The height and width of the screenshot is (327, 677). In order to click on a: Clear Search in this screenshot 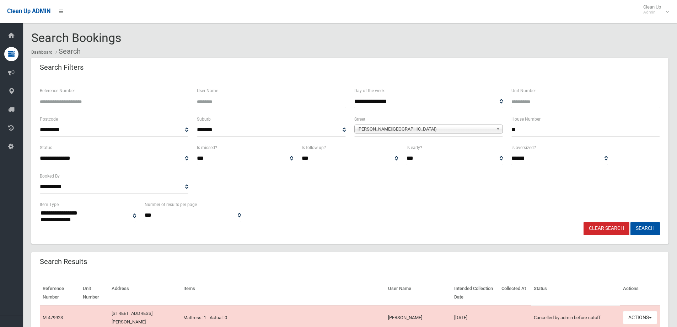, I will do `click(607, 228)`.